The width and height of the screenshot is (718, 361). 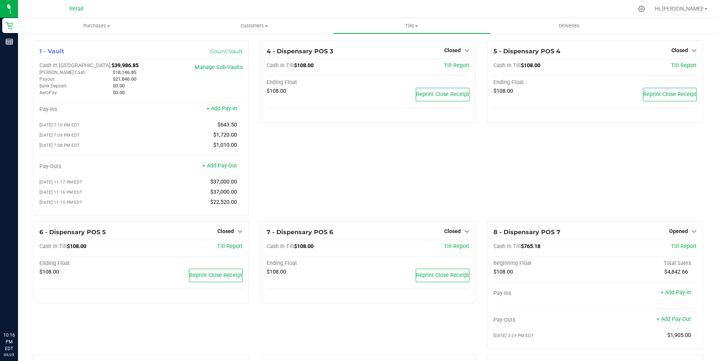 I want to click on span: $765.18, so click(x=530, y=246).